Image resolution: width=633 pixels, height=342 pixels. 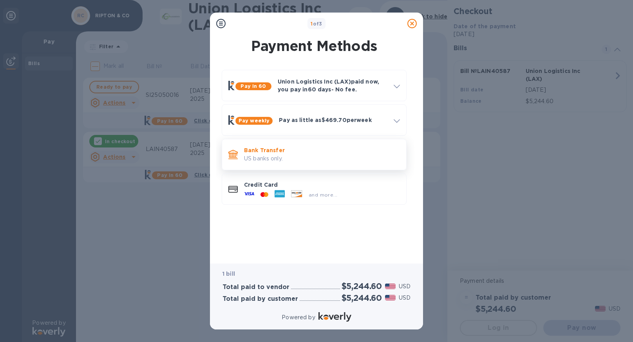 What do you see at coordinates (322, 158) in the screenshot?
I see `p: US banks only.` at bounding box center [322, 158].